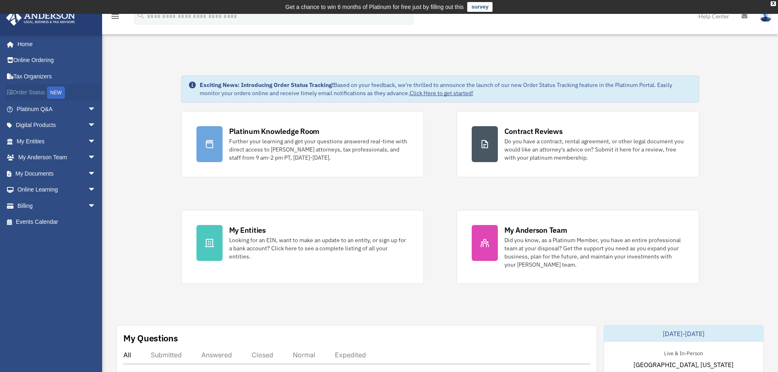  Describe the element at coordinates (57, 222) in the screenshot. I see `a: Events Calendar` at that location.